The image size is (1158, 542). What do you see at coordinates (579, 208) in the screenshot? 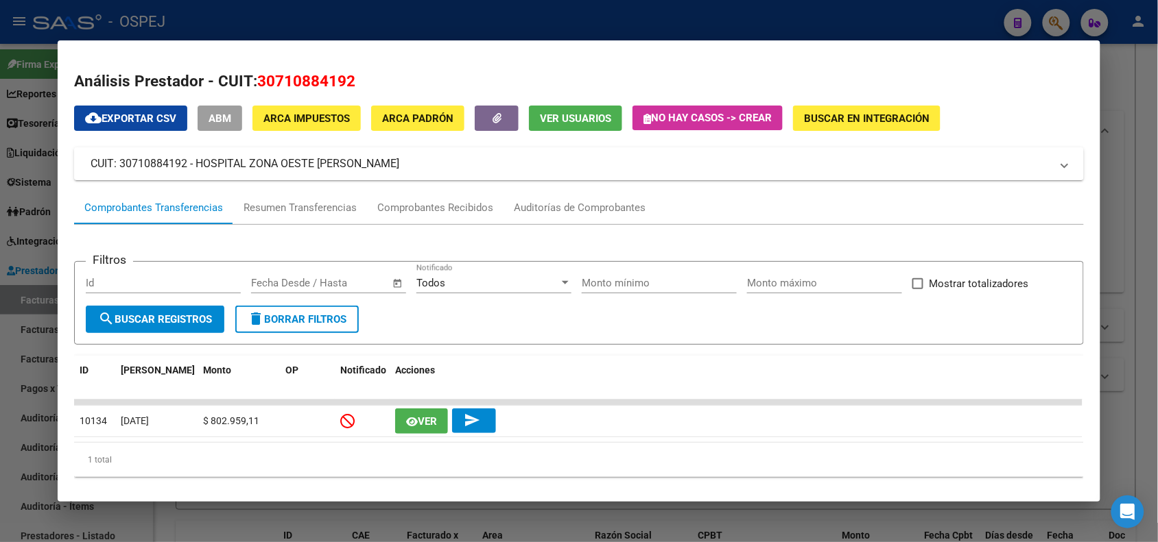
I see `div: Auditorías de Comprobantes` at bounding box center [579, 208].